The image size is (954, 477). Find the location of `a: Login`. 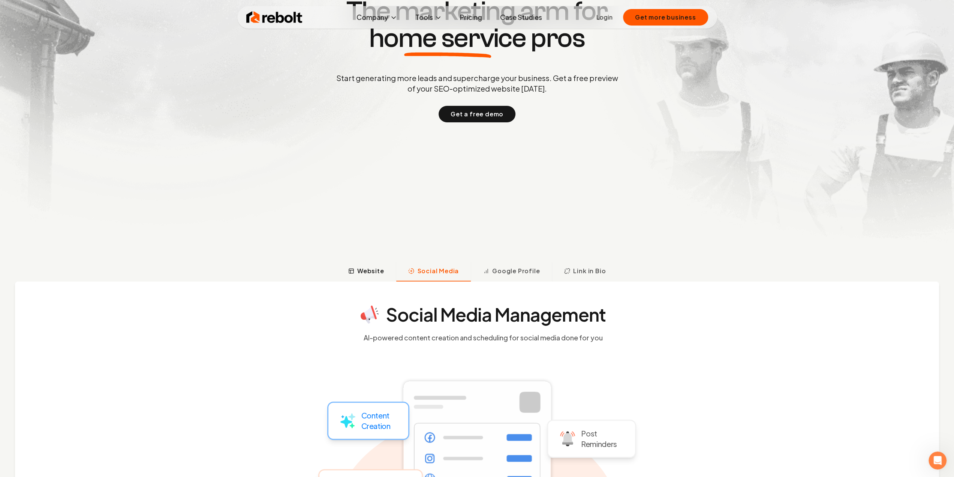

a: Login is located at coordinates (605, 17).